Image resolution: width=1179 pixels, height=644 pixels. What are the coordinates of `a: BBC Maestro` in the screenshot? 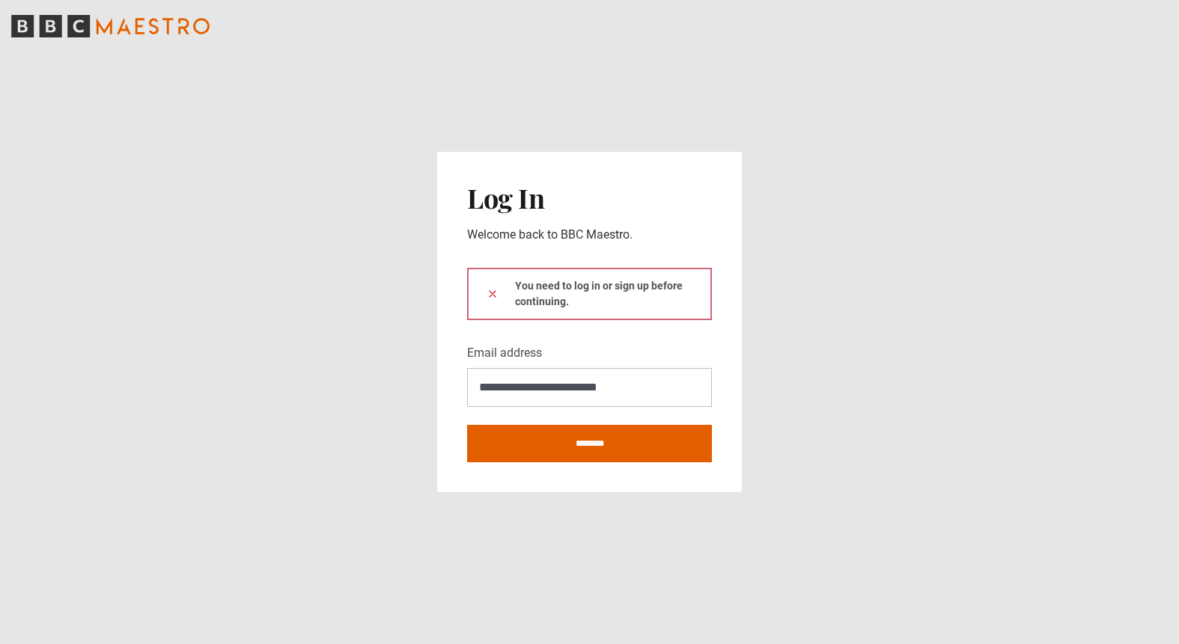 It's located at (110, 26).